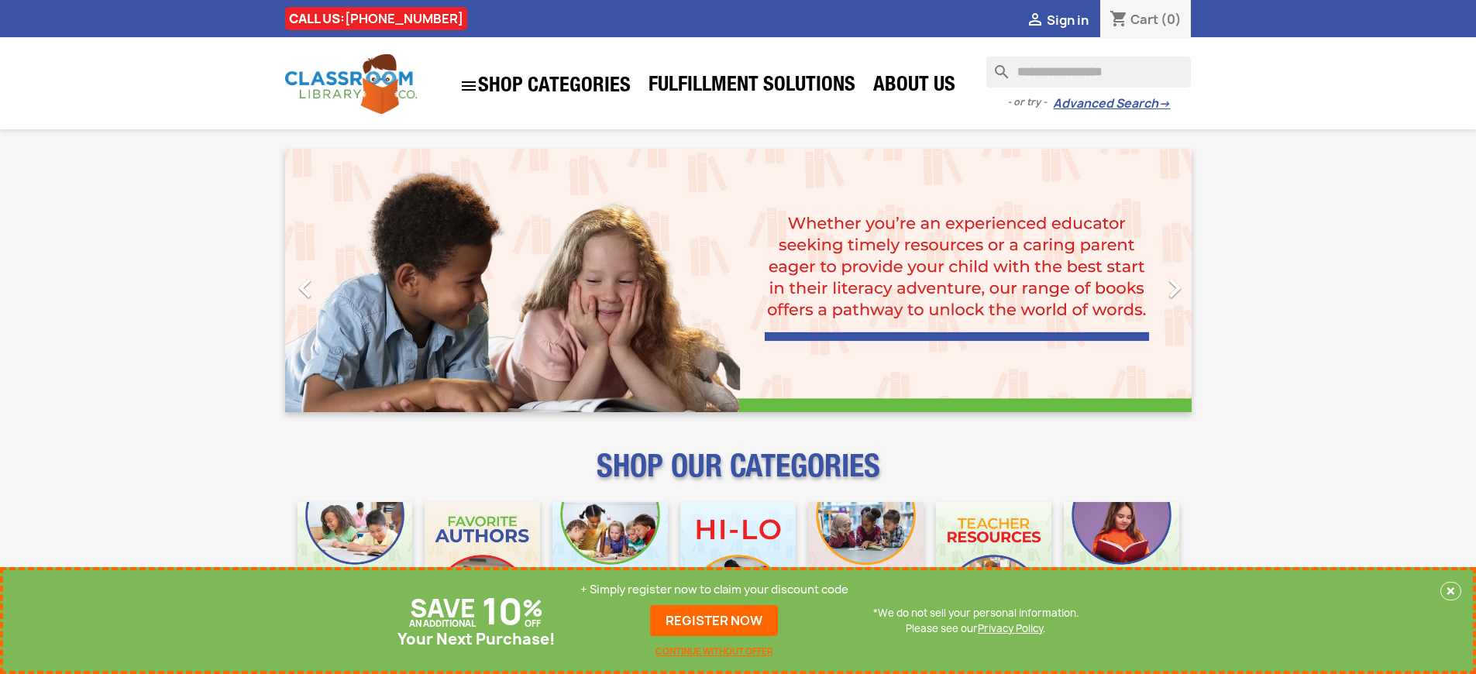  I want to click on a: Next, so click(1124, 281).